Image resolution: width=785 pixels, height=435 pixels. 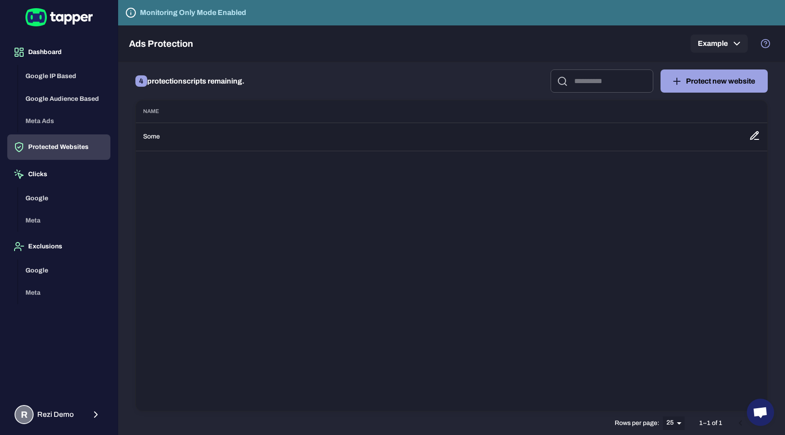 I want to click on a: Google Audience Based, so click(x=64, y=98).